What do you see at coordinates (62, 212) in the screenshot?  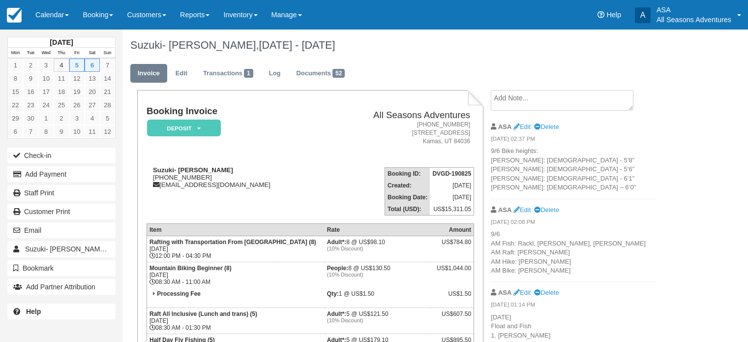 I see `a: Customer Print` at bounding box center [62, 212].